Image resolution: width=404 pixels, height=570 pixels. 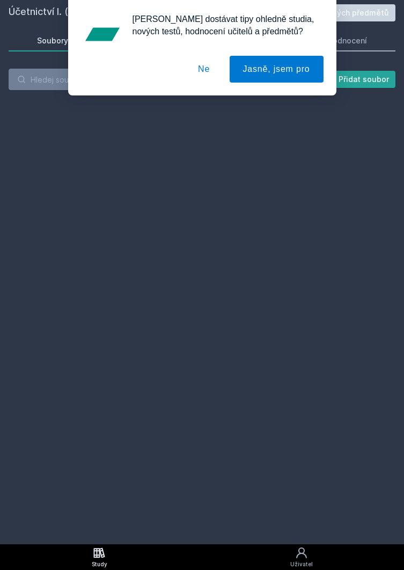 What do you see at coordinates (301, 557) in the screenshot?
I see `a: Uživatel` at bounding box center [301, 557].